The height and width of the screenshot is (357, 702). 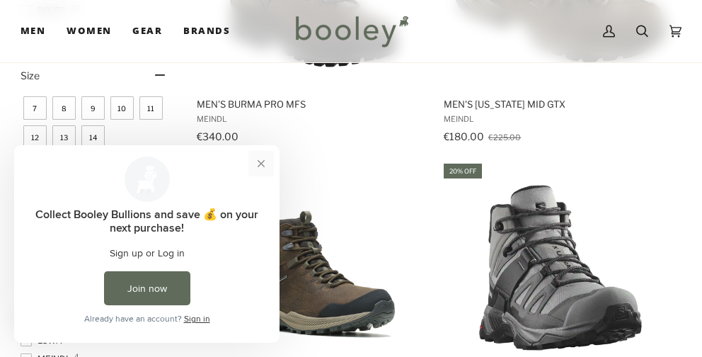 I want to click on span: Size: 10, so click(x=122, y=108).